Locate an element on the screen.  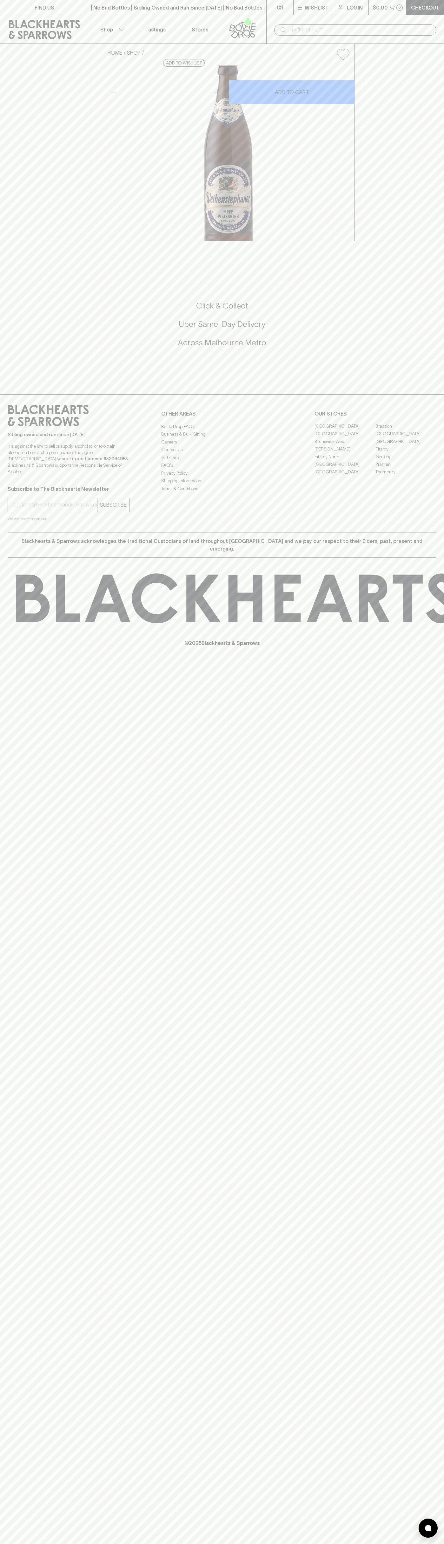
a: Geelong is located at coordinates (406, 457).